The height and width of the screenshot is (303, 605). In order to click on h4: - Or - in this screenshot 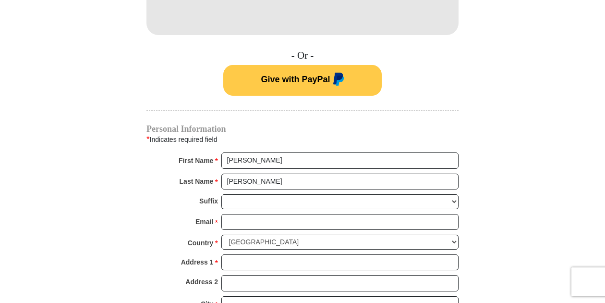, I will do `click(303, 55)`.